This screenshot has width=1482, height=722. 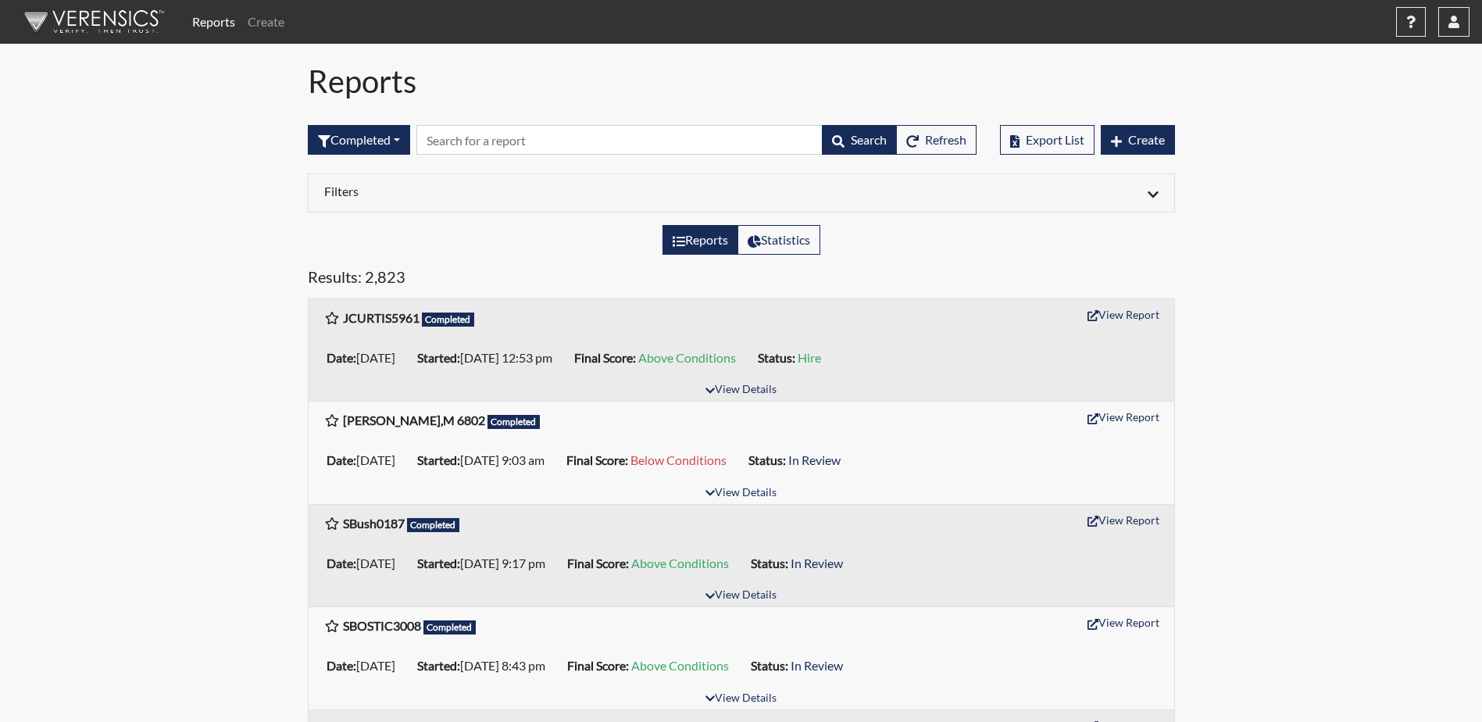 I want to click on a: Create, so click(x=266, y=22).